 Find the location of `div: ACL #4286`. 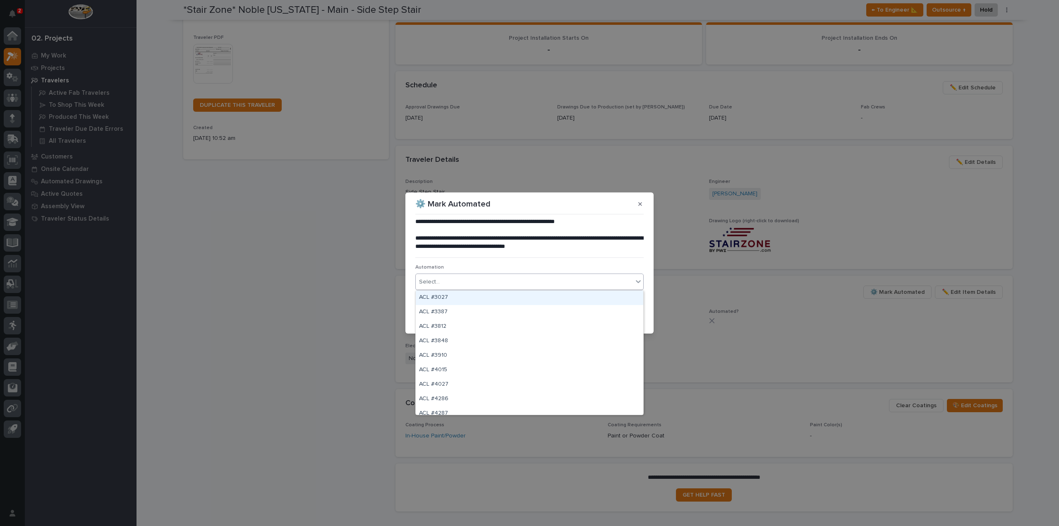

div: ACL #4286 is located at coordinates (529, 399).